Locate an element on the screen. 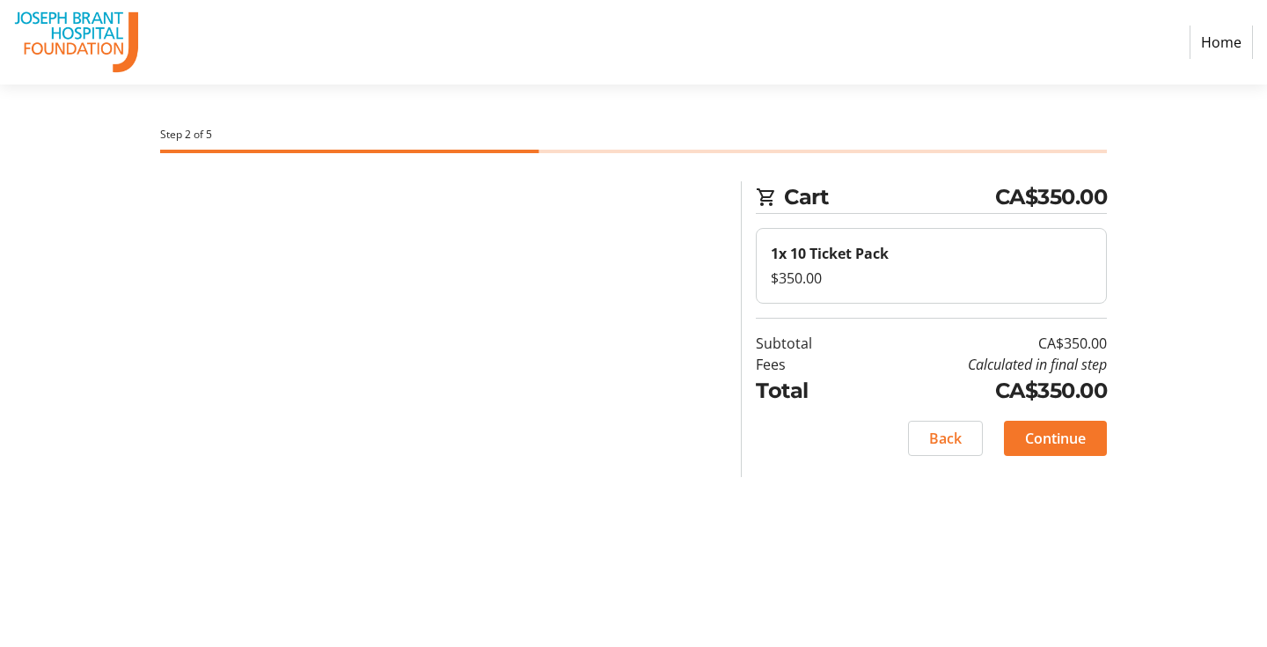 This screenshot has height=647, width=1267. div: $350.00 is located at coordinates (931, 278).